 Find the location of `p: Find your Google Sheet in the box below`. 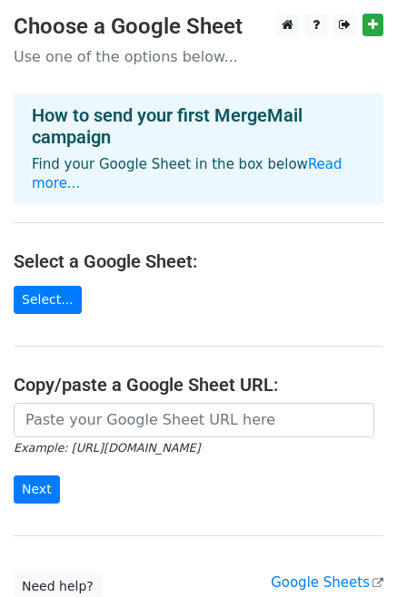

p: Find your Google Sheet in the box below is located at coordinates (198, 174).